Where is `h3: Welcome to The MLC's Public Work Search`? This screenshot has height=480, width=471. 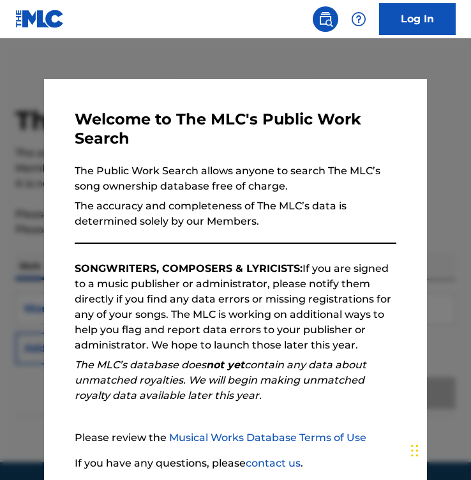
h3: Welcome to The MLC's Public Work Search is located at coordinates (236, 129).